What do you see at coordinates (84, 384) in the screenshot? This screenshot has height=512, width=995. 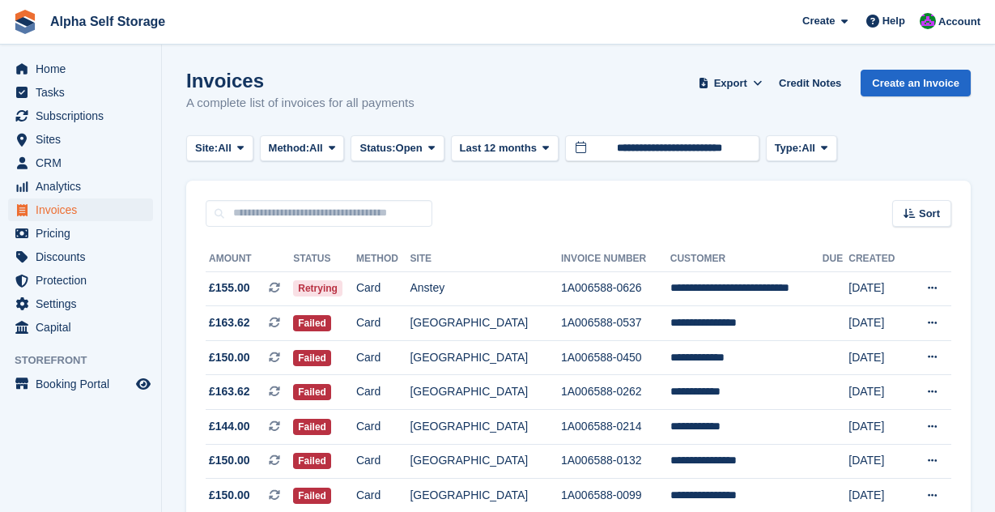 I see `span: Booking Portal` at bounding box center [84, 384].